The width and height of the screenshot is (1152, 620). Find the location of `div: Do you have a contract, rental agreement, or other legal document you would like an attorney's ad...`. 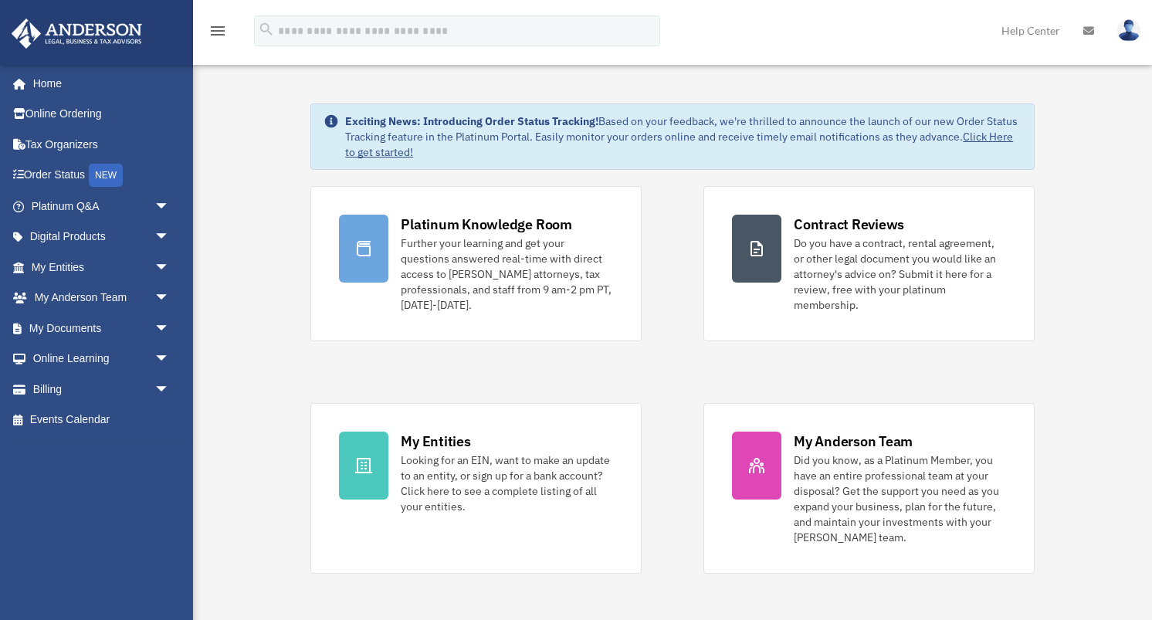

div: Do you have a contract, rental agreement, or other legal document you would like an attorney's ad... is located at coordinates (900, 274).